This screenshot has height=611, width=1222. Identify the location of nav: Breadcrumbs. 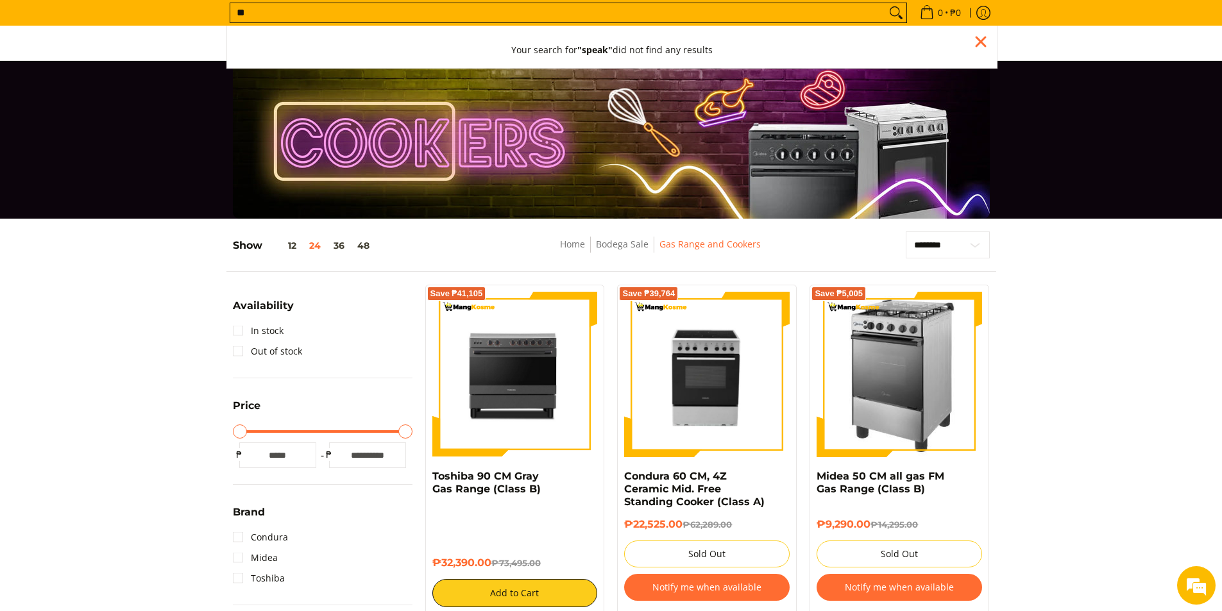
(660, 251).